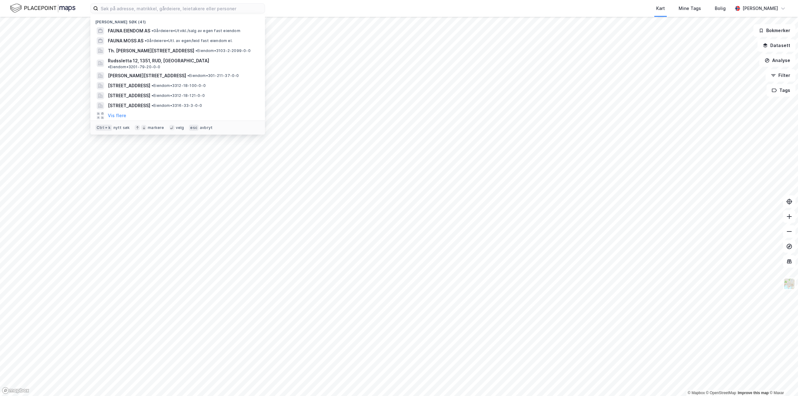 Image resolution: width=798 pixels, height=396 pixels. Describe the element at coordinates (781, 75) in the screenshot. I see `button: Filter` at that location.